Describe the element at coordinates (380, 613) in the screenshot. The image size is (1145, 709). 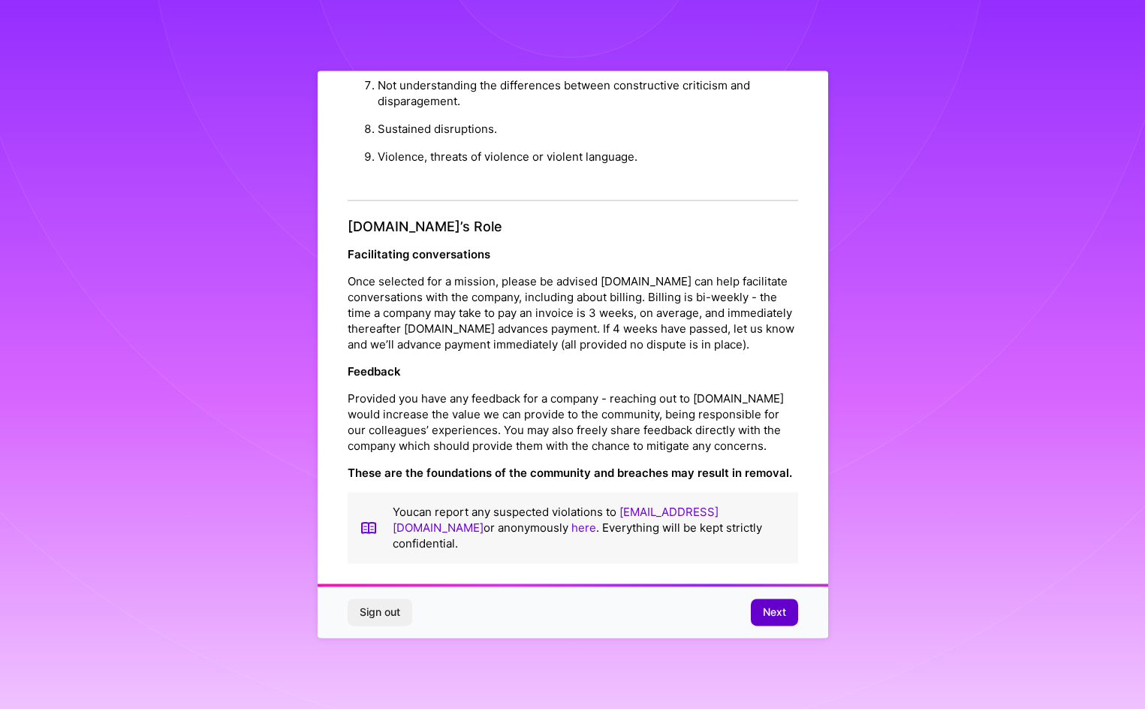
I see `button: Sign out` at that location.